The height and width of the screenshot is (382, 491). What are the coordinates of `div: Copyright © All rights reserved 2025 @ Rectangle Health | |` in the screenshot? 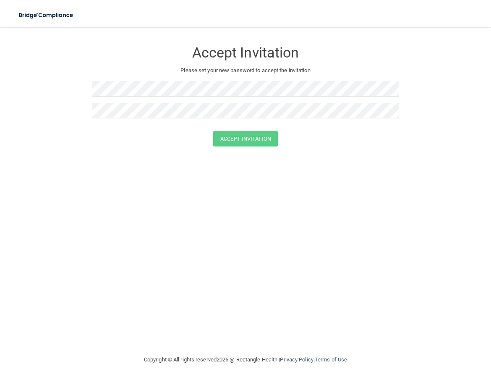 It's located at (245, 360).